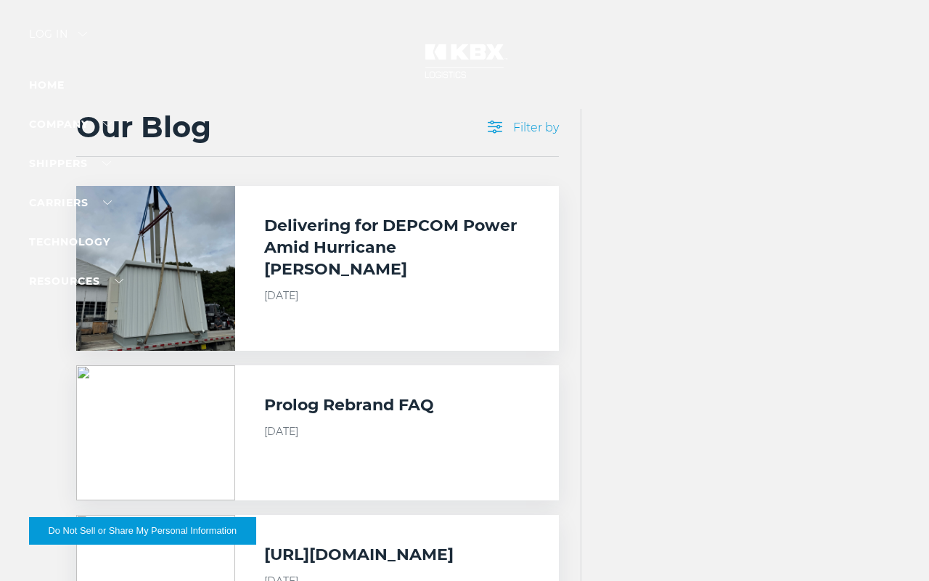  What do you see at coordinates (349, 405) in the screenshot?
I see `h3: Prolog Rebrand FAQ` at bounding box center [349, 405].